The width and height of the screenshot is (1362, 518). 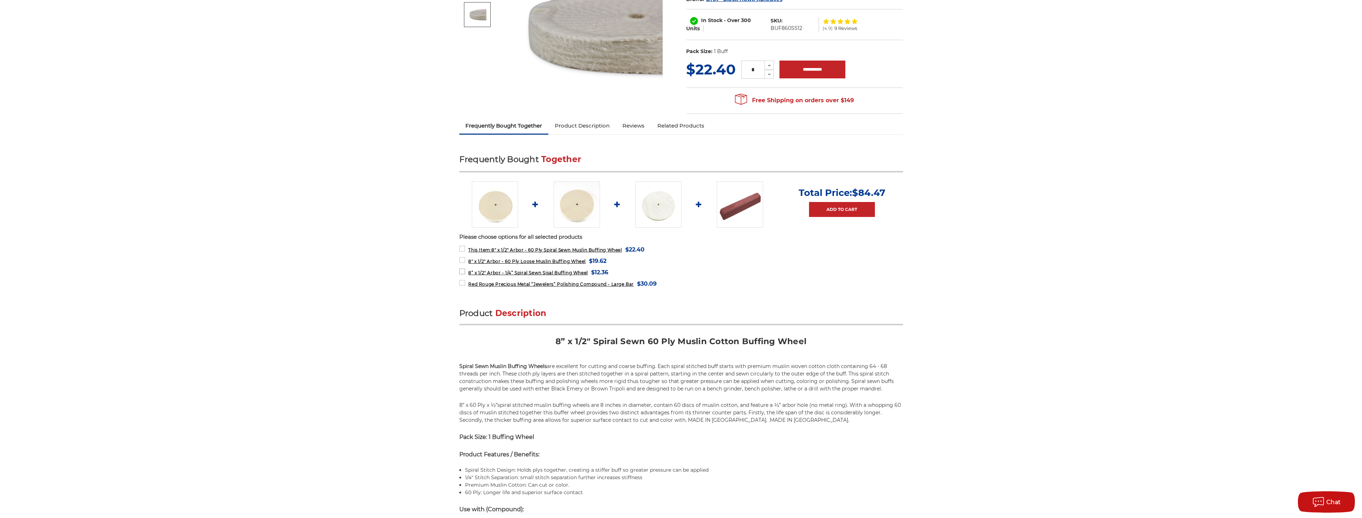 I want to click on li: Premium Muslin Cotton: Can cut or color., so click(x=684, y=485).